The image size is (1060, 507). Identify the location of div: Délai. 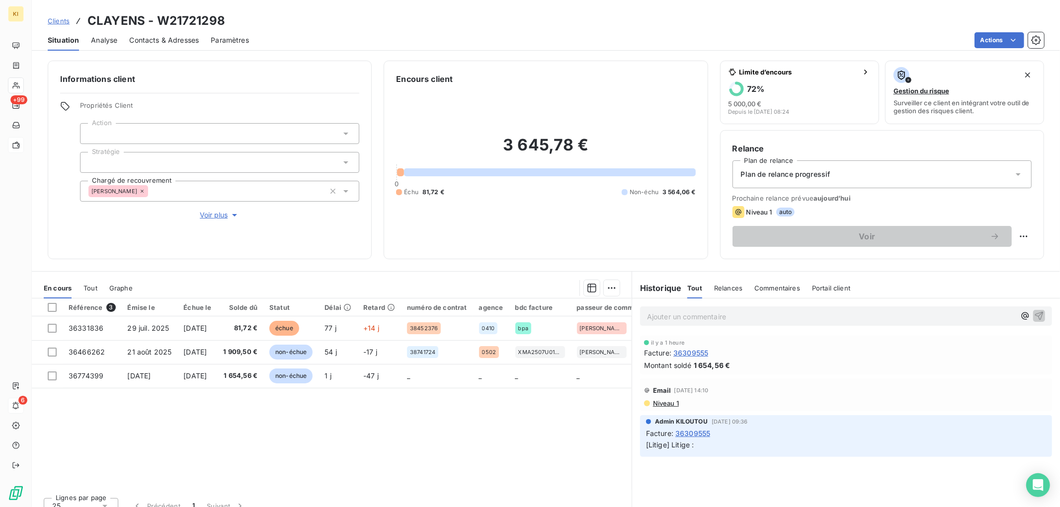
(338, 307).